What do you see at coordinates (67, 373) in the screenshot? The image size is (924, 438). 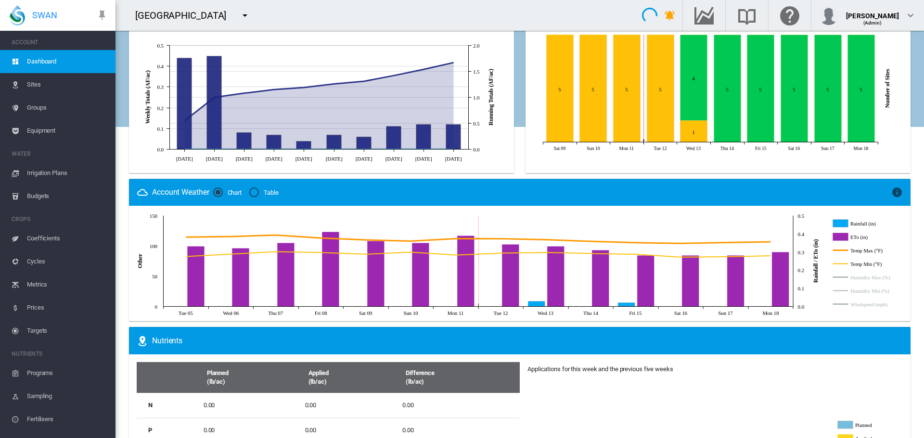 I see `span: Programs` at bounding box center [67, 373].